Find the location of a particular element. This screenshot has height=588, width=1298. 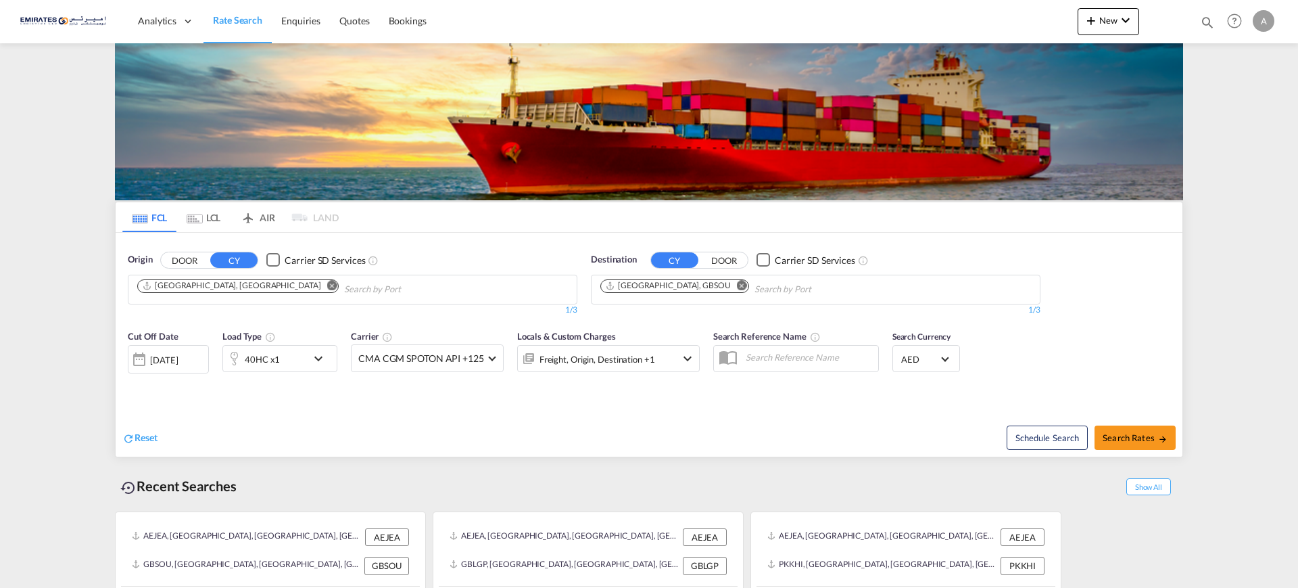

div: Jebel Ali, AEJEA is located at coordinates (231, 285).